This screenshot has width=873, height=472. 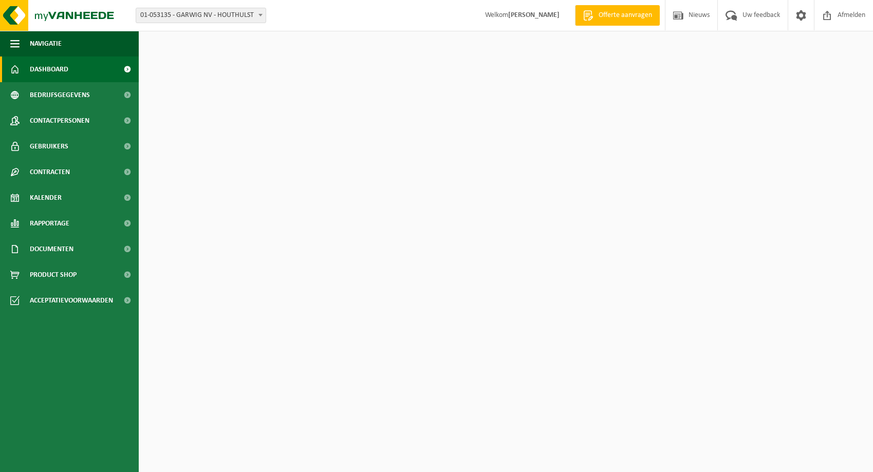 I want to click on span: 01-053135 - GARWIG NV - HOUTHULST, so click(x=201, y=15).